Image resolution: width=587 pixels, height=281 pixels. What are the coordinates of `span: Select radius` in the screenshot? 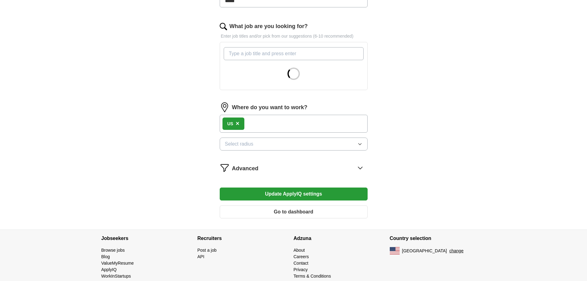 It's located at (239, 144).